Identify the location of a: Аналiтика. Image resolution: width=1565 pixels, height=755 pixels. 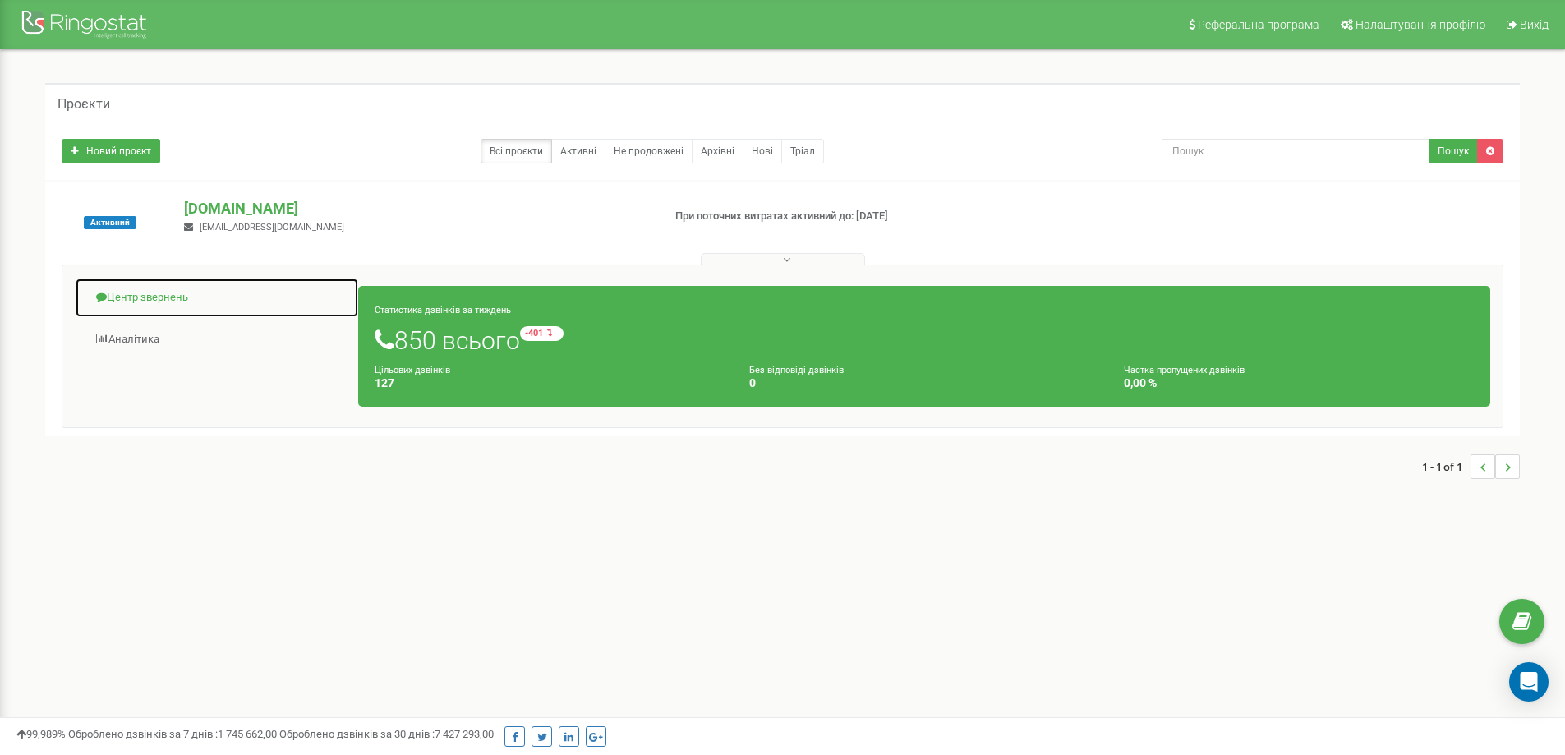
(217, 339).